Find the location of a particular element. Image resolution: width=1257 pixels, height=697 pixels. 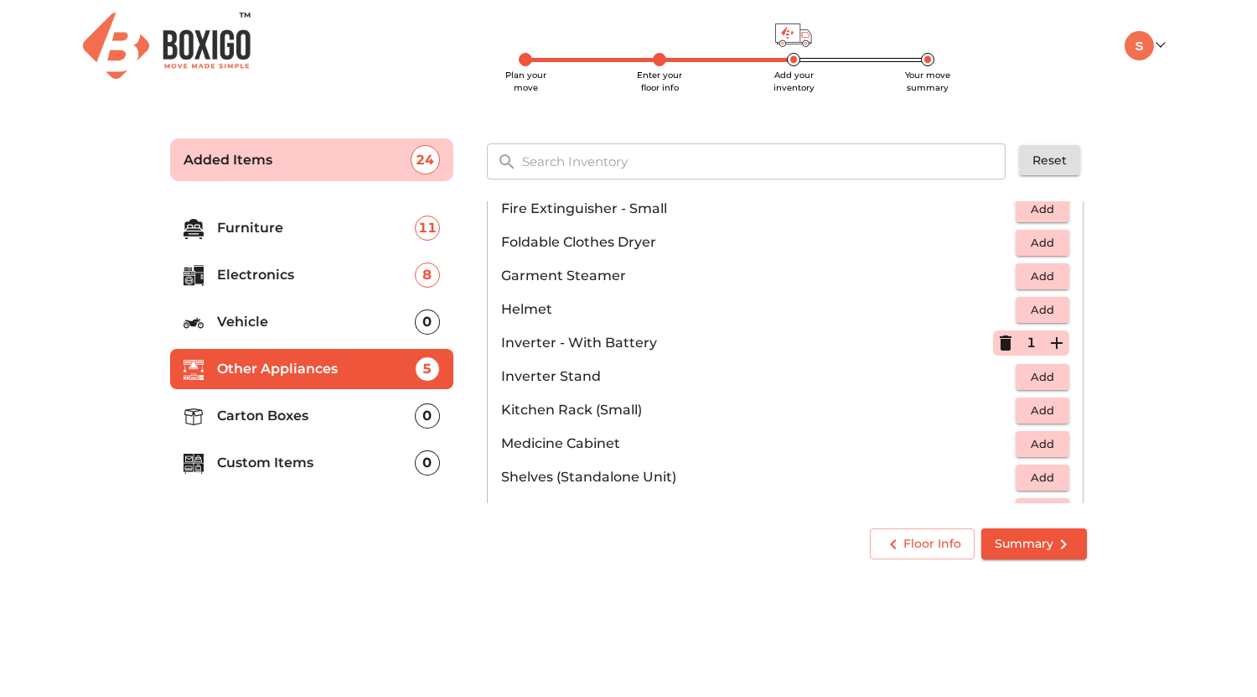

div: 11 is located at coordinates (427, 228).